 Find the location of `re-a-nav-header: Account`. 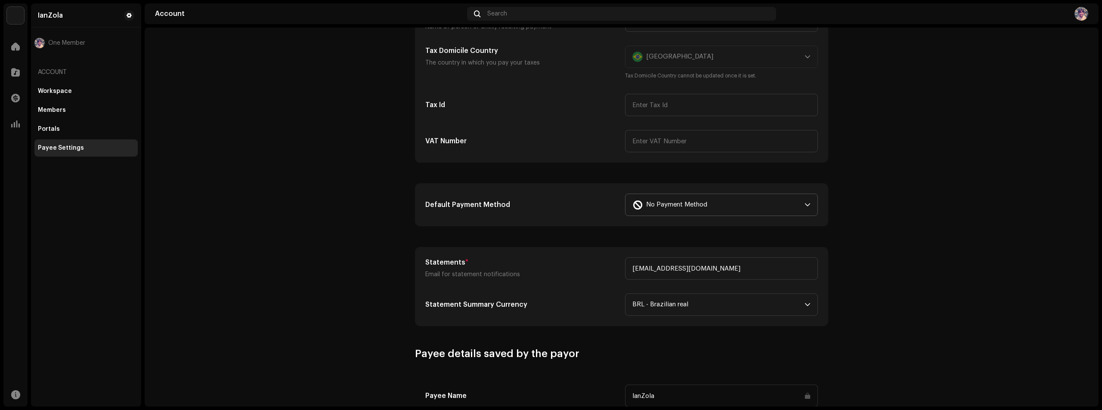

re-a-nav-header: Account is located at coordinates (86, 72).